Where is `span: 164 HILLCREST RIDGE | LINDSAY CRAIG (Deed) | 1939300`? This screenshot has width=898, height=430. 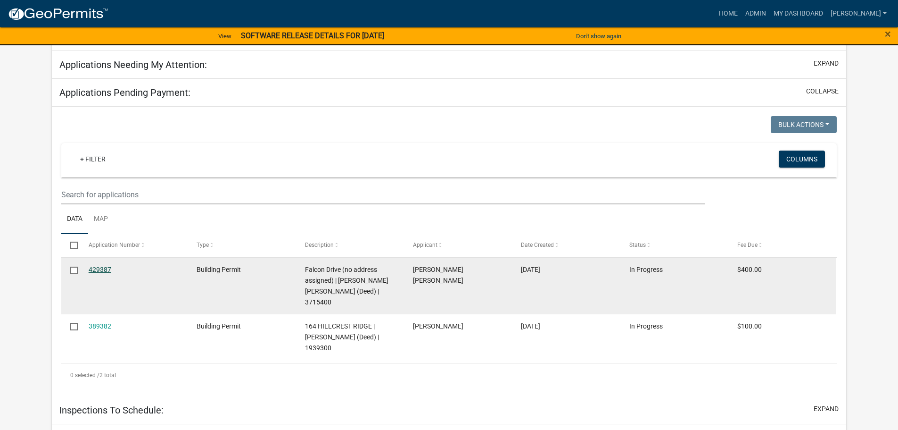 span: 164 HILLCREST RIDGE | LINDSAY CRAIG (Deed) | 1939300 is located at coordinates (342, 337).